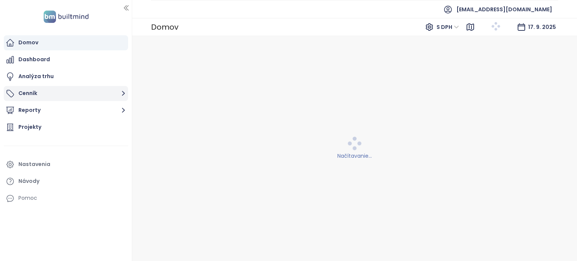 The height and width of the screenshot is (261, 577). I want to click on div: Návody, so click(29, 181).